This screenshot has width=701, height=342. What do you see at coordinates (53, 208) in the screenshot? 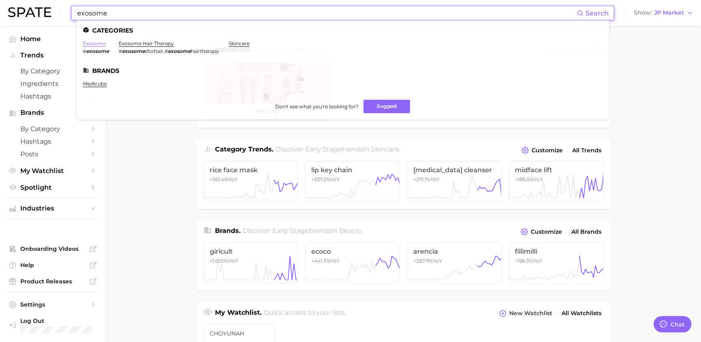
I see `button: Industries` at bounding box center [53, 208].